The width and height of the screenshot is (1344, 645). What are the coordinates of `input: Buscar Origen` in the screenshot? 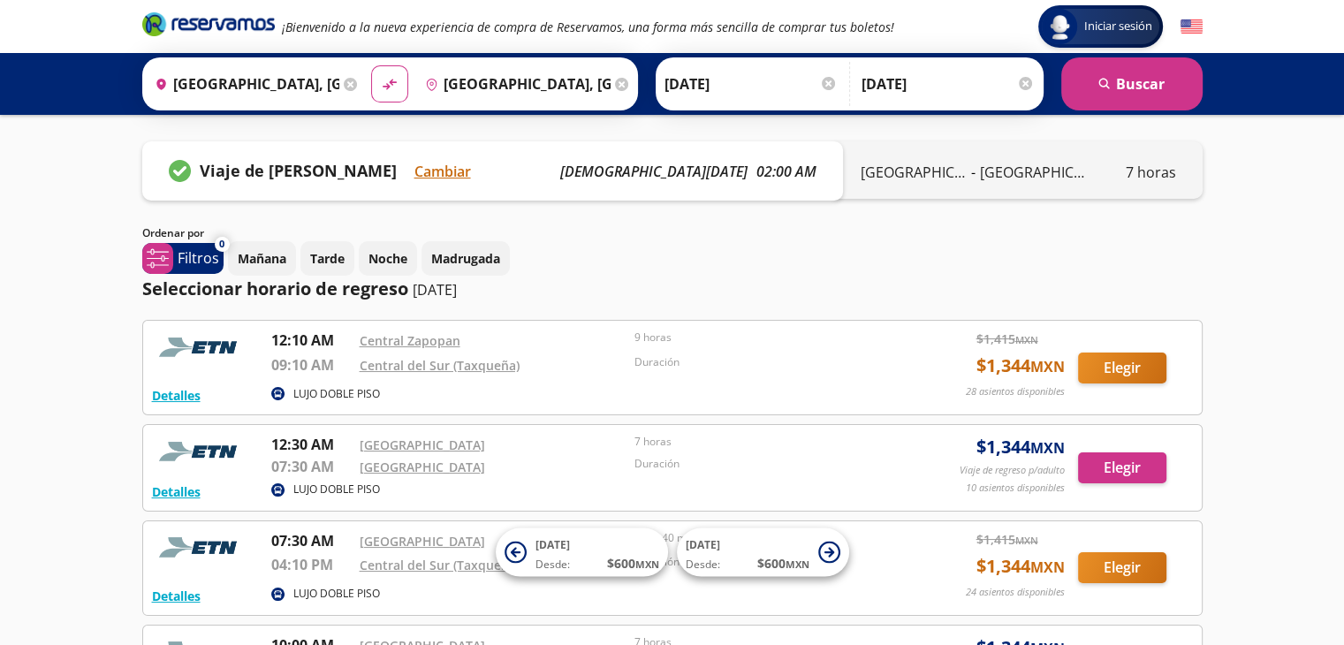 It's located at (244, 84).